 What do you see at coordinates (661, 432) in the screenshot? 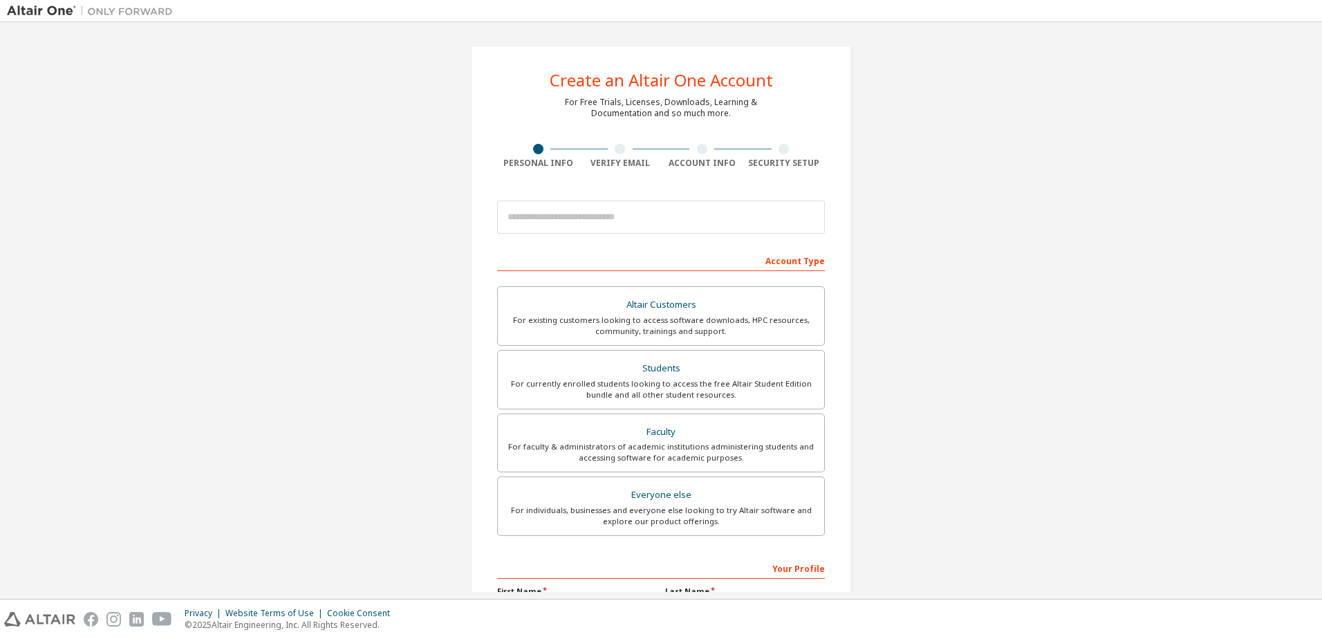
I see `div: Faculty` at bounding box center [661, 432].